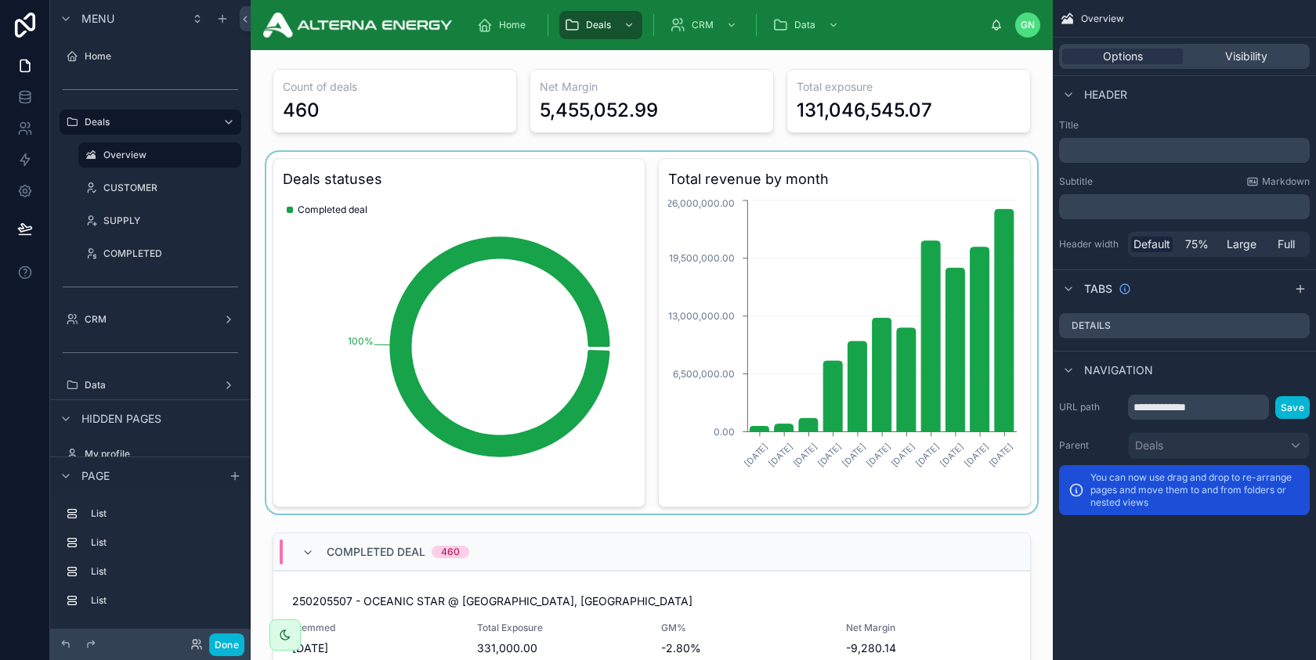  I want to click on label: Details, so click(1091, 326).